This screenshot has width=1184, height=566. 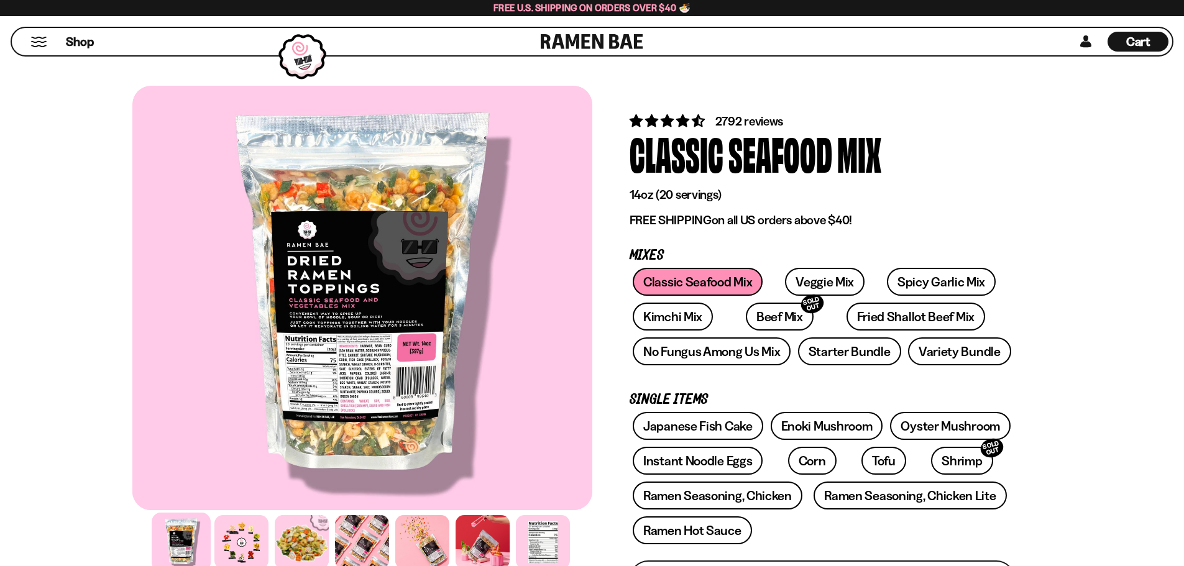 What do you see at coordinates (822, 220) in the screenshot?
I see `p: on all US orders above $40!` at bounding box center [822, 220].